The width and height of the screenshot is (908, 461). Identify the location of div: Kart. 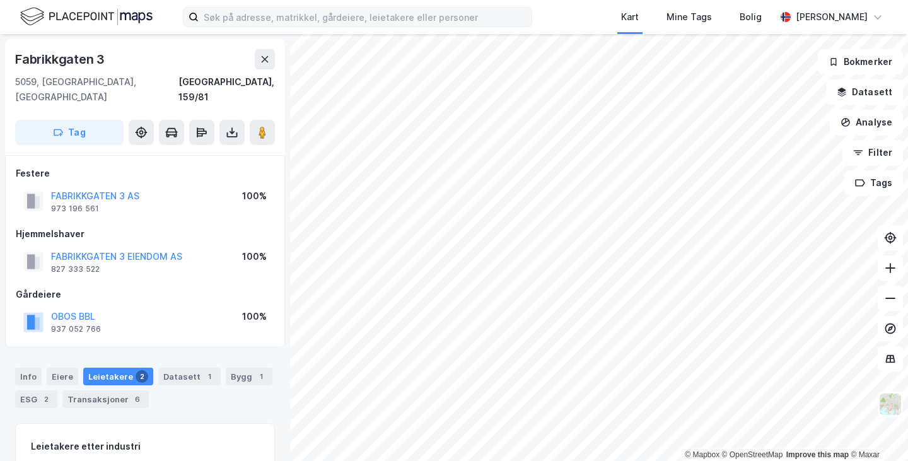
(630, 17).